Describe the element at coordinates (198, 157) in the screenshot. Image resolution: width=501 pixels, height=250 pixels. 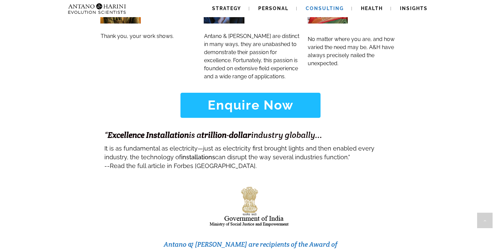
I see `strong: installations` at that location.